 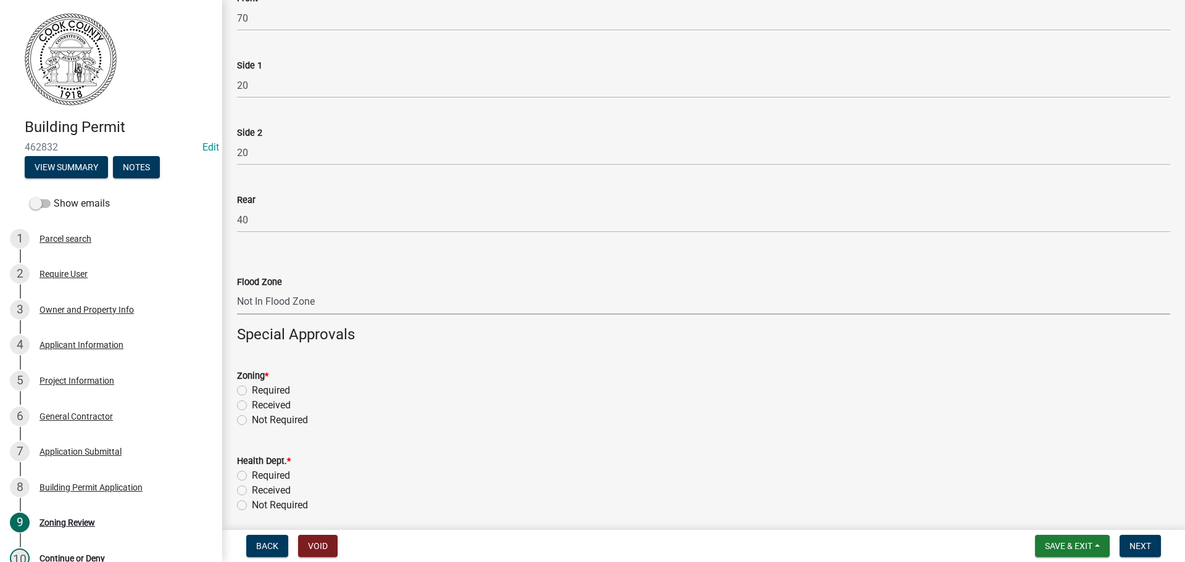 What do you see at coordinates (20, 274) in the screenshot?
I see `div: 2` at bounding box center [20, 274].